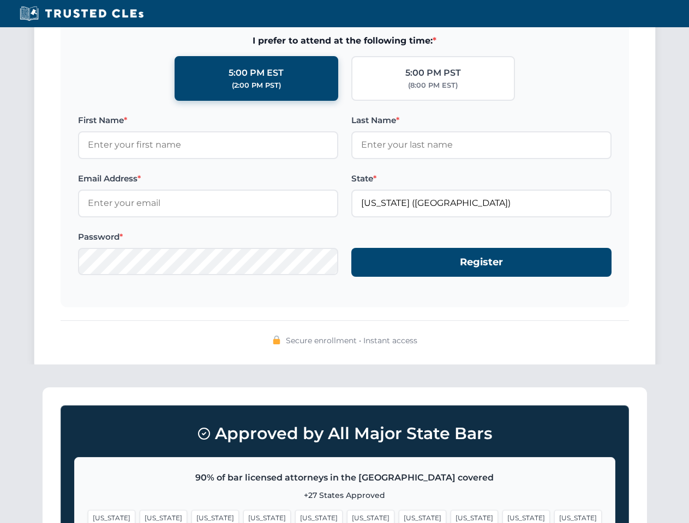 The height and width of the screenshot is (523, 689). Describe the element at coordinates (208, 237) in the screenshot. I see `label: Password` at that location.